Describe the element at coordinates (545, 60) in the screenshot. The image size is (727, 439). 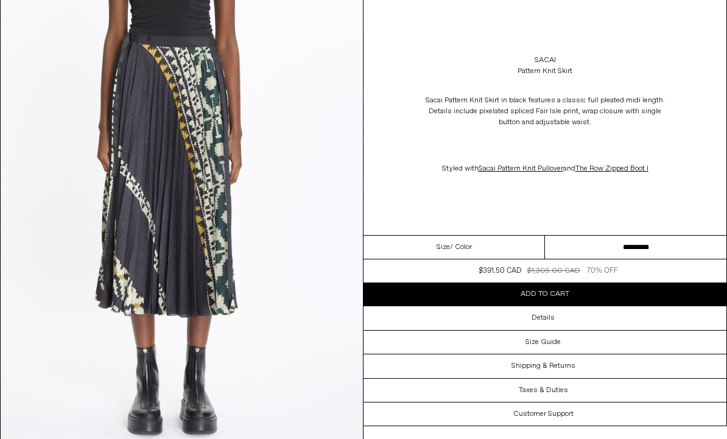
I see `a: Sacai` at that location.